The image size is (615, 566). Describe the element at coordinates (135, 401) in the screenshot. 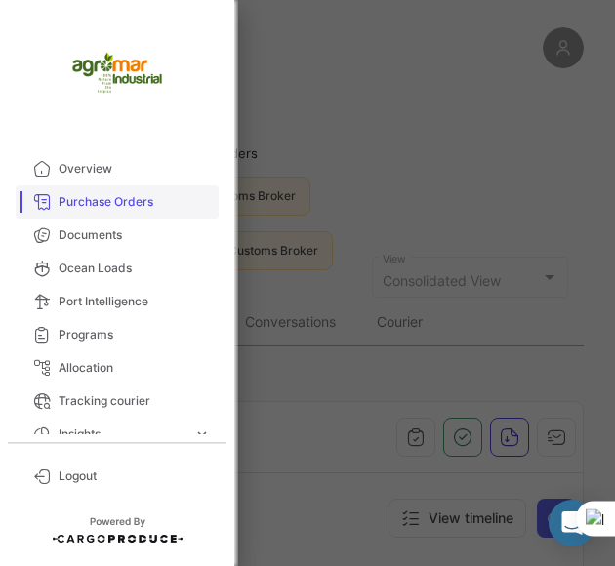

I see `span: Tracking courier` at that location.